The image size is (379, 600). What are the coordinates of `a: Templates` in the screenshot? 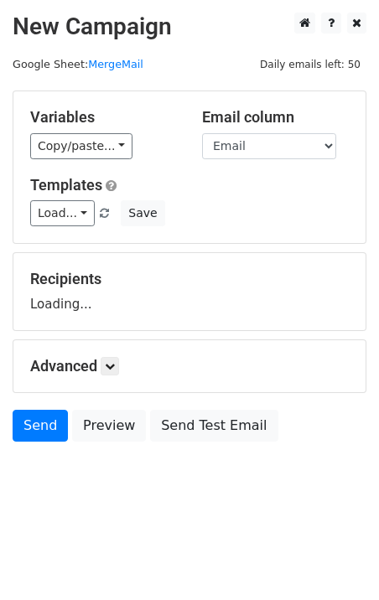 It's located at (66, 184).